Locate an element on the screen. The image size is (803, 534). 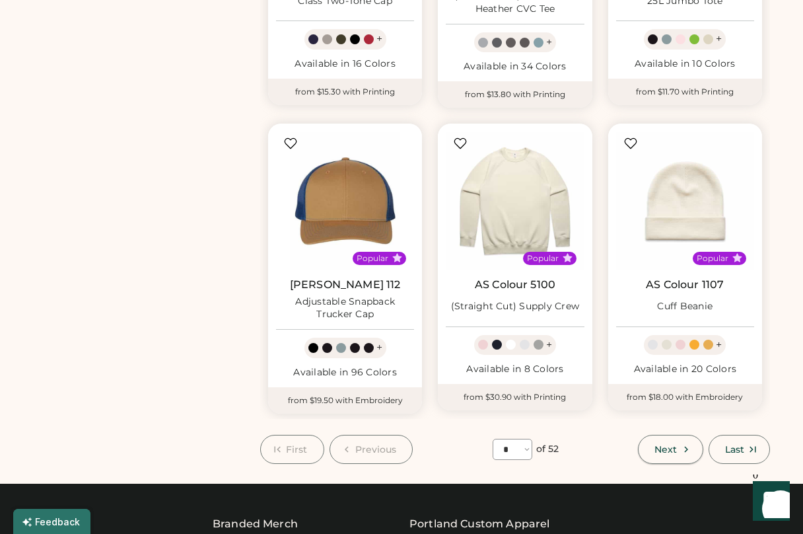
div: Available in 34 Colors is located at coordinates (515, 67).